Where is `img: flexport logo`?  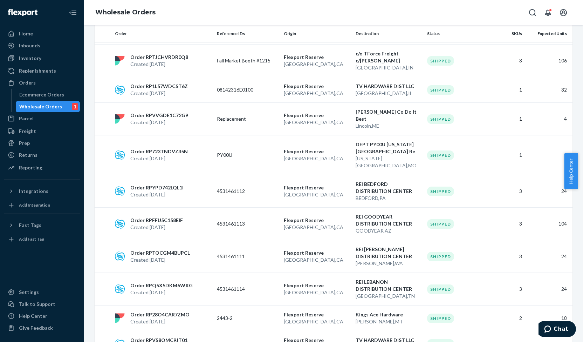 img: flexport logo is located at coordinates (120, 119).